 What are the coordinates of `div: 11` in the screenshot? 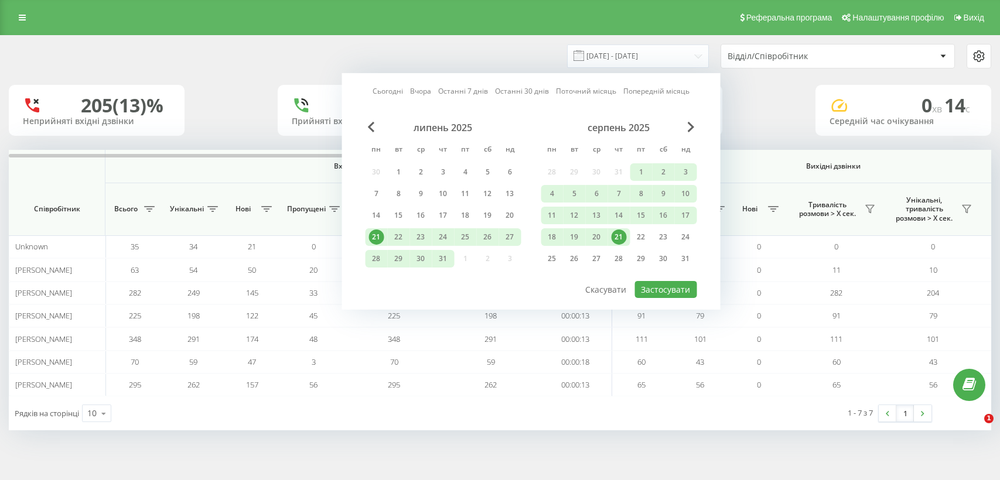 It's located at (466, 194).